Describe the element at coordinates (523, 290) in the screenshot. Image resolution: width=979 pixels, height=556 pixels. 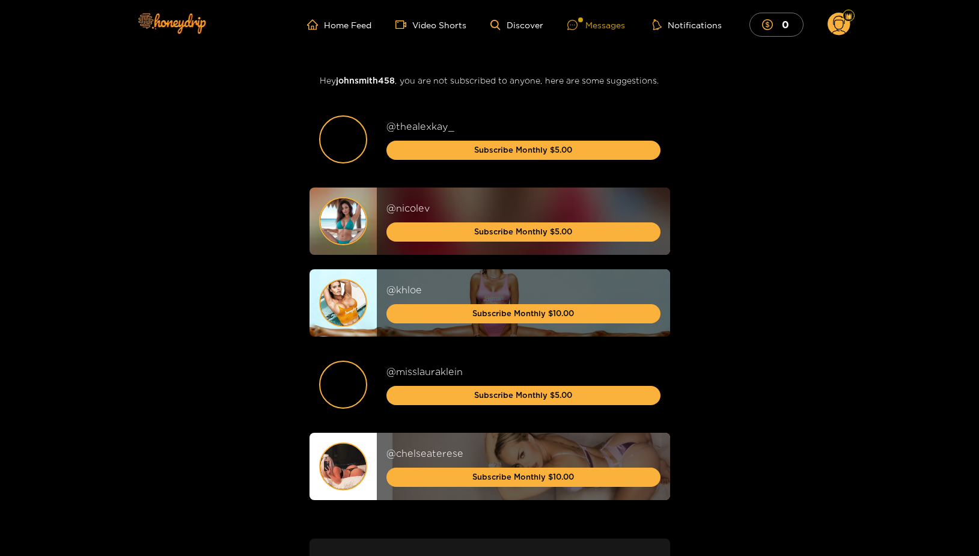
I see `div: @ khloe` at that location.